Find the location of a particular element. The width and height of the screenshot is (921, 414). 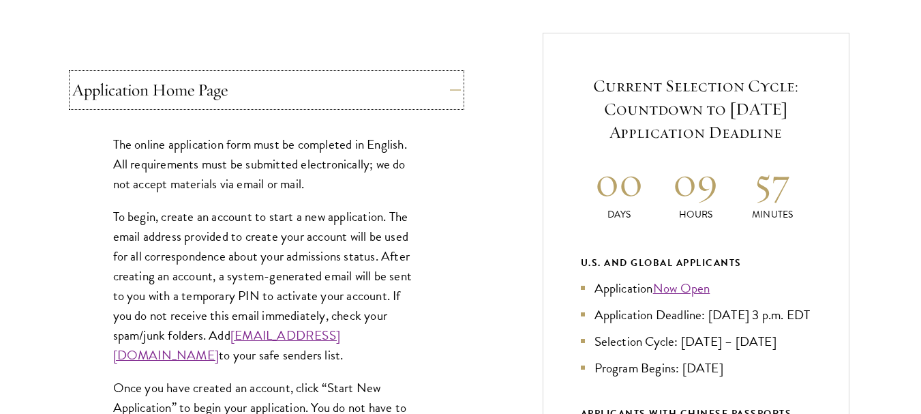

button: Application Home Page is located at coordinates (267, 90).